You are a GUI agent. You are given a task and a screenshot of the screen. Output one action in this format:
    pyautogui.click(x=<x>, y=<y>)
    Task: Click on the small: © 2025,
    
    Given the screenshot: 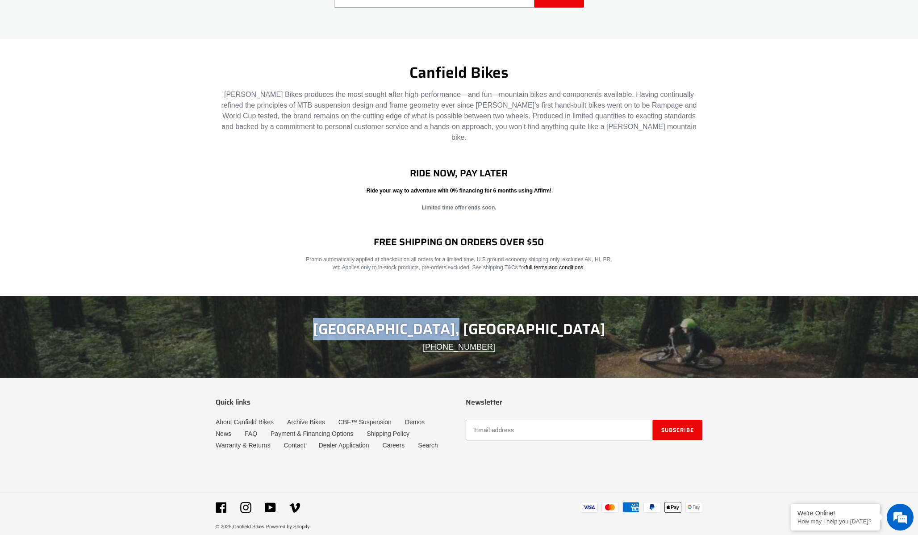 What is the action you would take?
    pyautogui.click(x=240, y=526)
    